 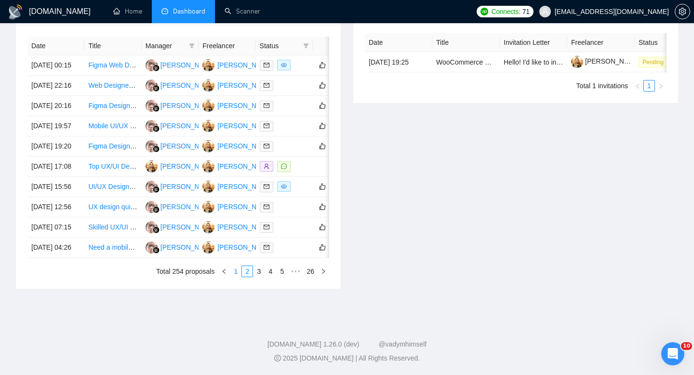 What do you see at coordinates (402, 344) in the screenshot?
I see `a: @vadymhimself` at bounding box center [402, 344].